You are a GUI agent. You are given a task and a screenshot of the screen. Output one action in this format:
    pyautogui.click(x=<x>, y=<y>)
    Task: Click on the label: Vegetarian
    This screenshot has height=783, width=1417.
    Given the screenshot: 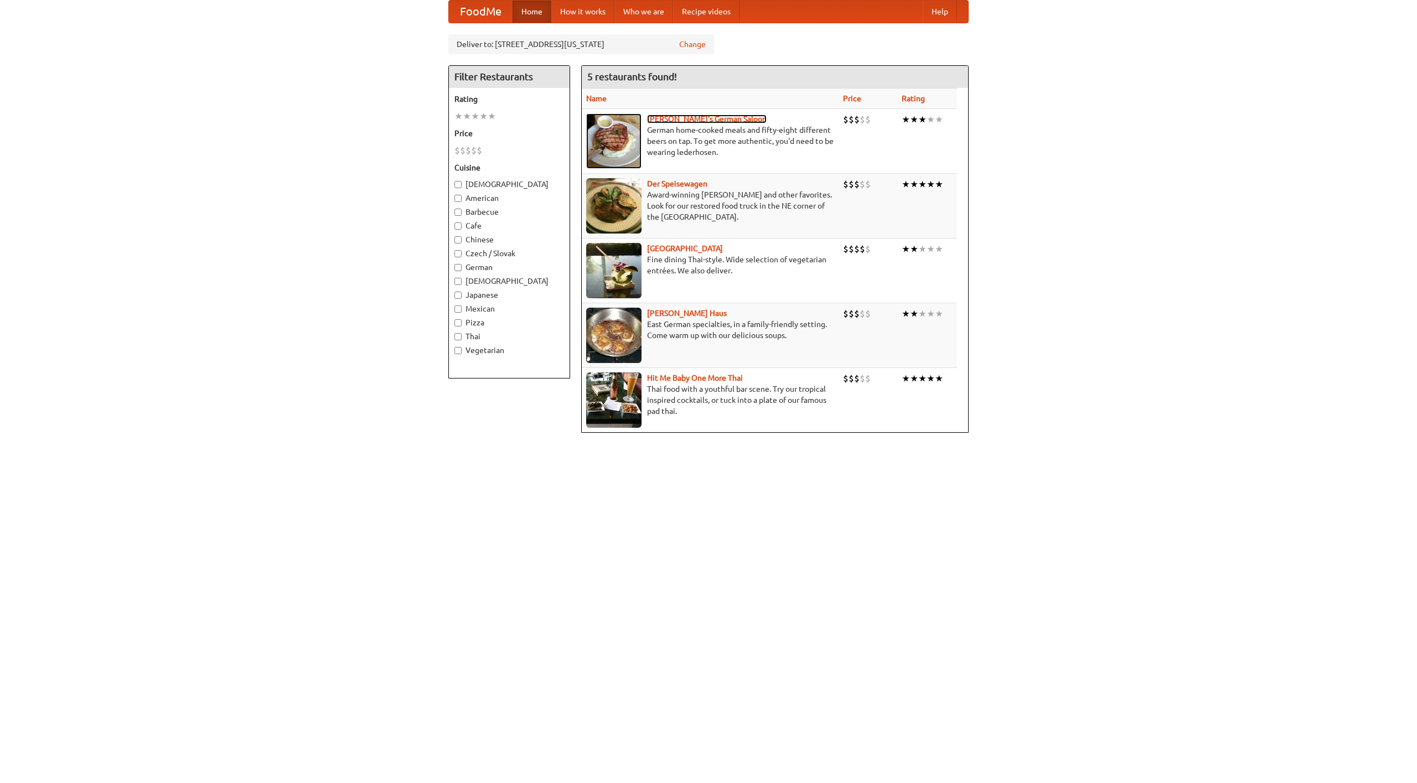 What is the action you would take?
    pyautogui.click(x=509, y=350)
    